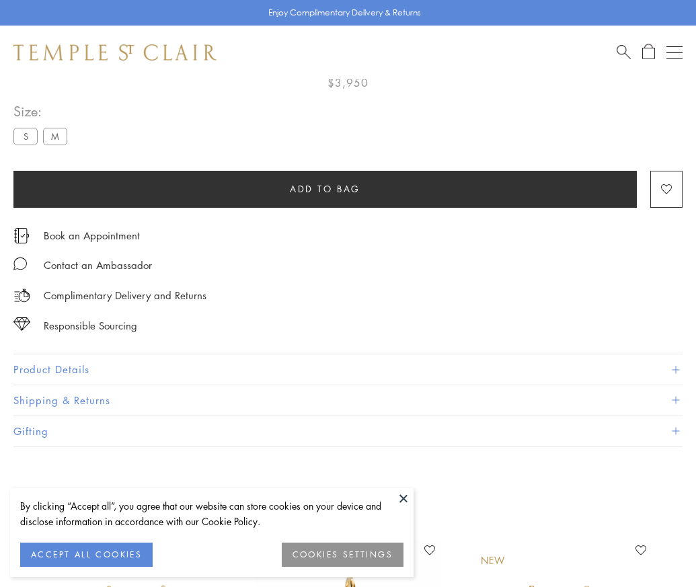 The width and height of the screenshot is (696, 587). I want to click on img: MessageIcon-01_2.svg, so click(20, 263).